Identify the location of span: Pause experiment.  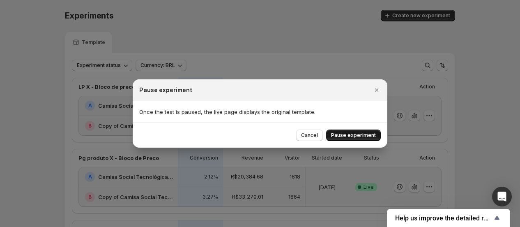
(354, 135).